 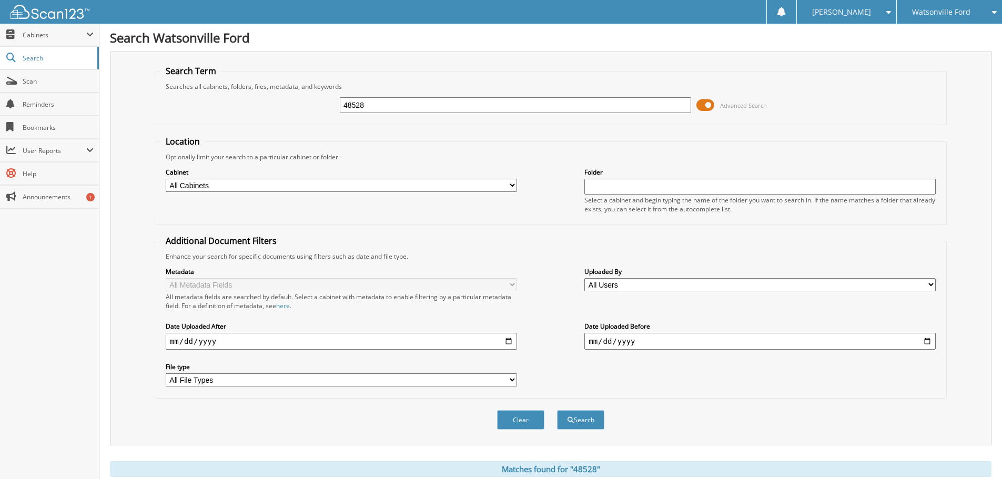 What do you see at coordinates (760, 172) in the screenshot?
I see `label: Folder` at bounding box center [760, 172].